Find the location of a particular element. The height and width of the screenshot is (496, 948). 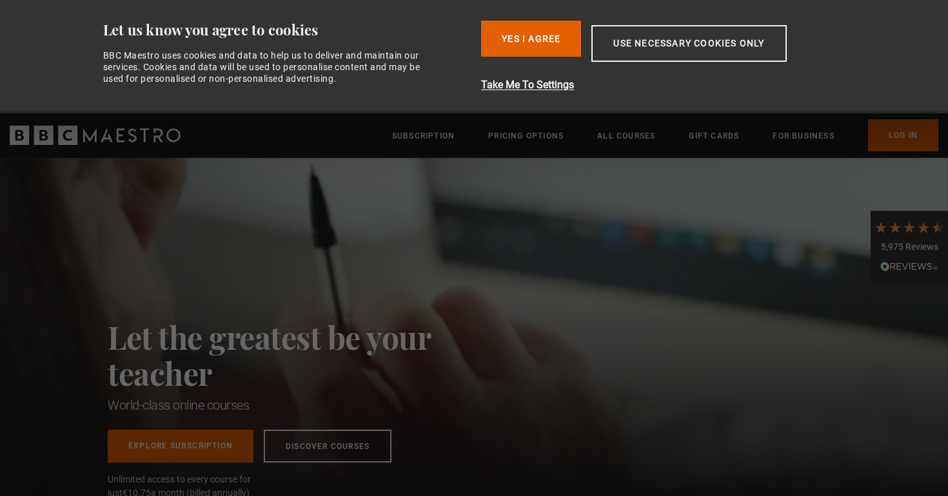

h1: World-class online courses is located at coordinates (298, 406).